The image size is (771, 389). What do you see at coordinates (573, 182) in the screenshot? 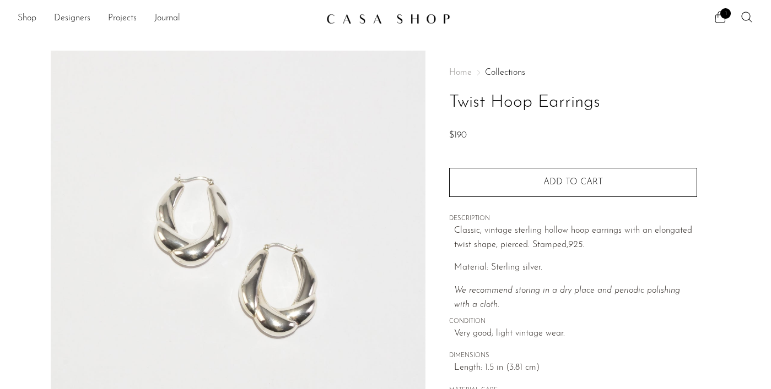
I see `button: Add to cart` at bounding box center [573, 182].